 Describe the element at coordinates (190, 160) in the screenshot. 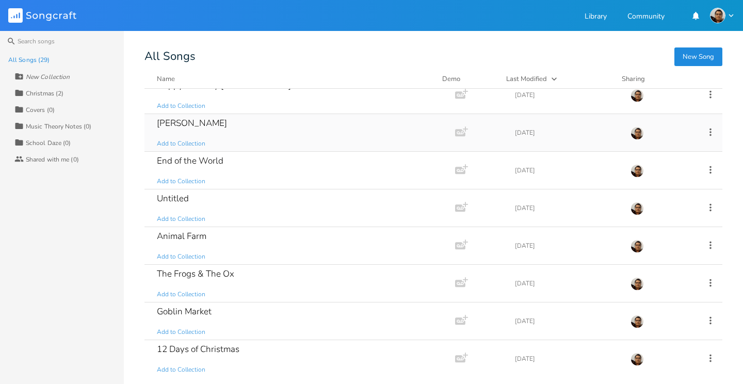

I see `div: End of the World` at that location.